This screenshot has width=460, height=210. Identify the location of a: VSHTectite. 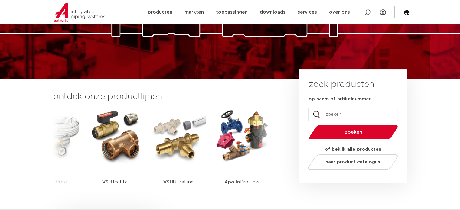
(115, 155).